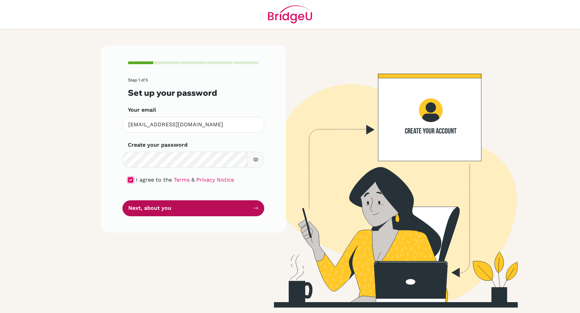 This screenshot has height=313, width=580. I want to click on span: I agree to the, so click(154, 179).